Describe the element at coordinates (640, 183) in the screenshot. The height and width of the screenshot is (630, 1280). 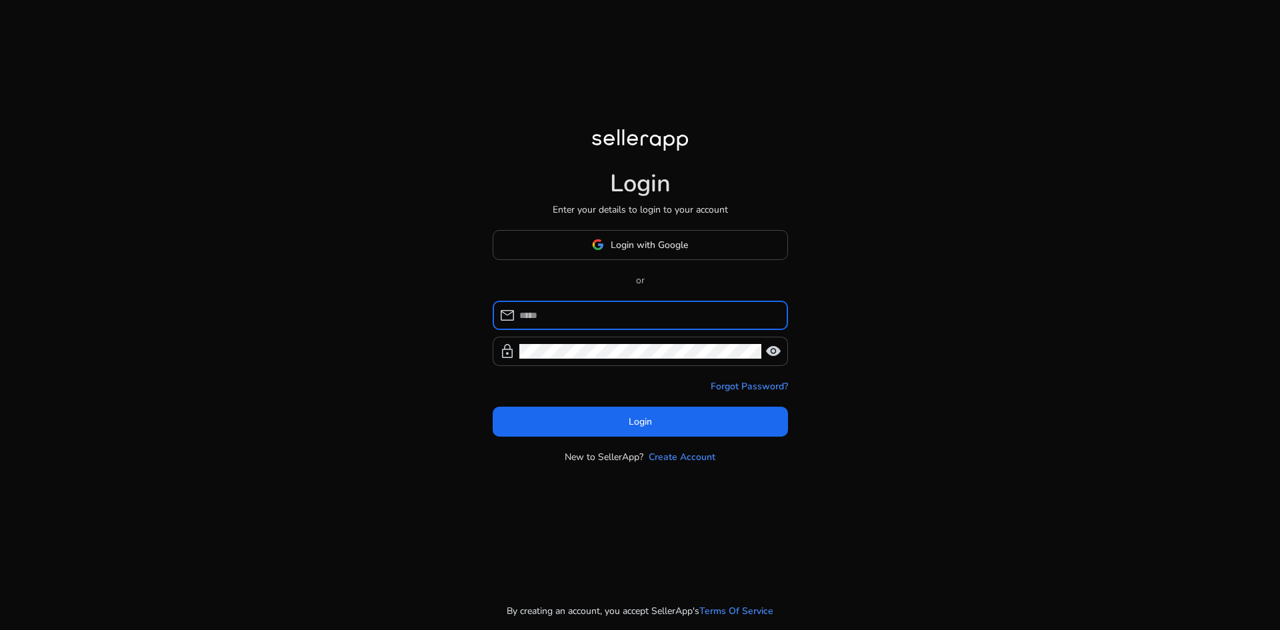
I see `h1: Login` at that location.